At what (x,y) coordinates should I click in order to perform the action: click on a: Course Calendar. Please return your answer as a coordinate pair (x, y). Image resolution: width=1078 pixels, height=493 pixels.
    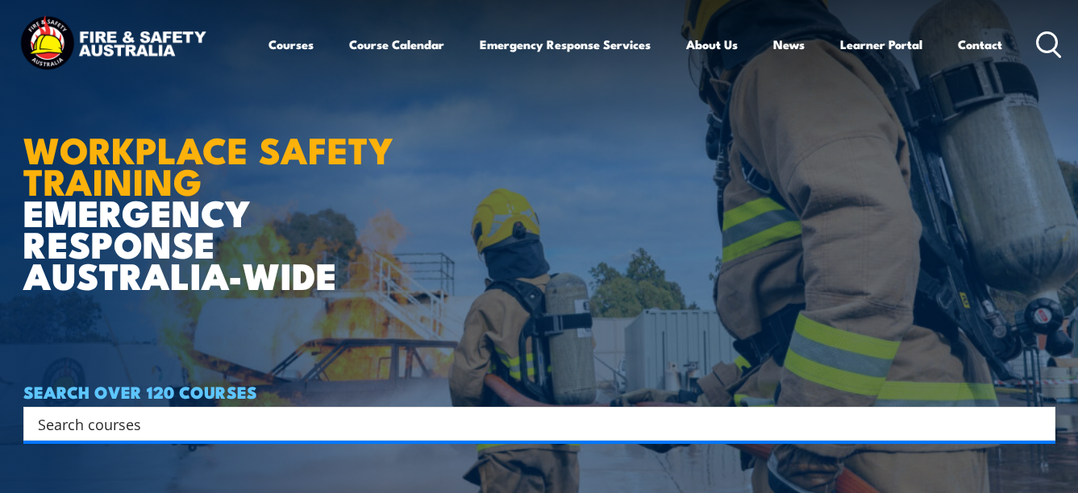
    Looking at the image, I should click on (397, 44).